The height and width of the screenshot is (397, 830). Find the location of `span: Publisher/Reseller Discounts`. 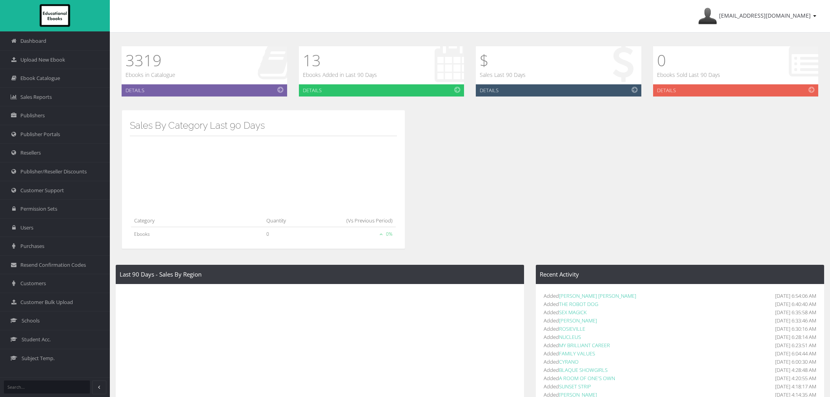

span: Publisher/Reseller Discounts is located at coordinates (53, 171).